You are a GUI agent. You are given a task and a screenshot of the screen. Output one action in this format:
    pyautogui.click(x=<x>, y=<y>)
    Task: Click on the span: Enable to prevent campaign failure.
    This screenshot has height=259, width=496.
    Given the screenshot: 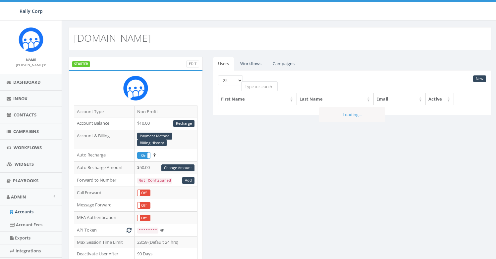 What is the action you would take?
    pyautogui.click(x=154, y=155)
    